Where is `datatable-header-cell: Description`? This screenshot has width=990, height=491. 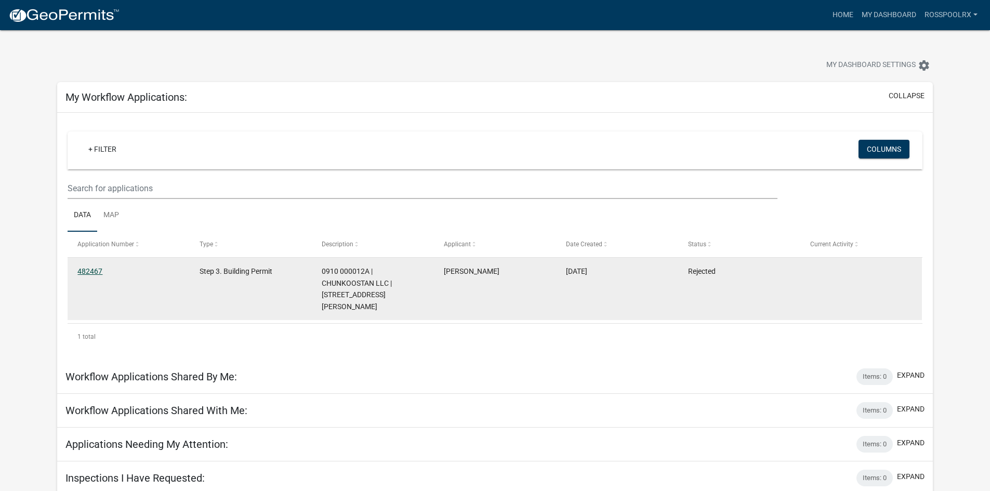 datatable-header-cell: Description is located at coordinates (373, 244).